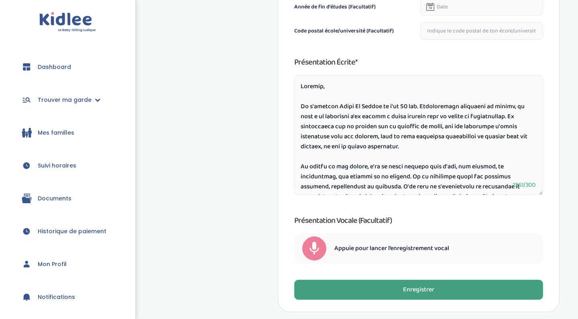 The width and height of the screenshot is (578, 319). What do you see at coordinates (418, 221) in the screenshot?
I see `h3: Présentation vocale (Facultatif)` at bounding box center [418, 221].